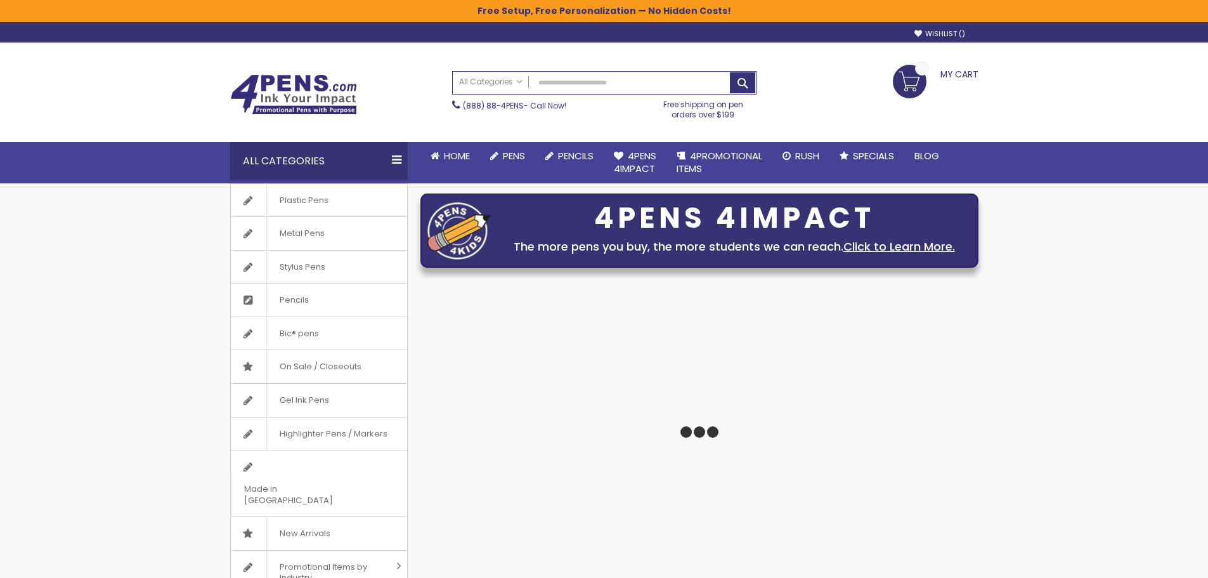 The image size is (1208, 578). Describe the element at coordinates (734, 247) in the screenshot. I see `div: The more pens you buy, the more students we can reach.` at that location.